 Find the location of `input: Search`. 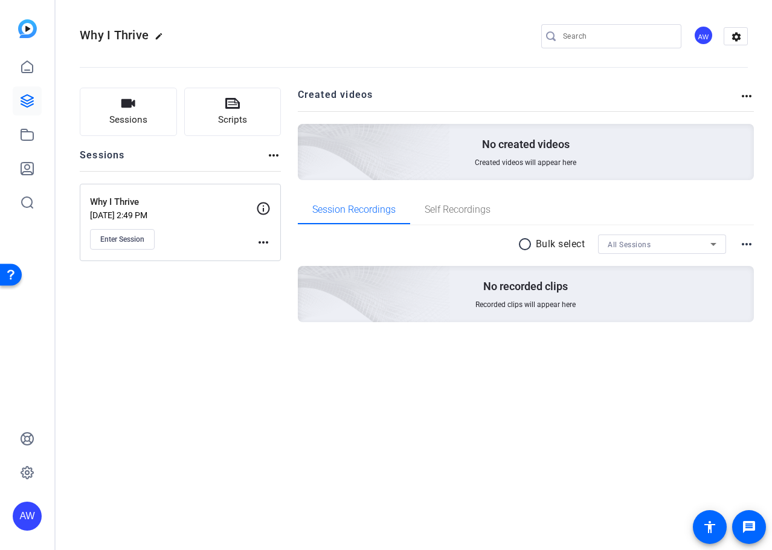

input: Search is located at coordinates (617, 36).